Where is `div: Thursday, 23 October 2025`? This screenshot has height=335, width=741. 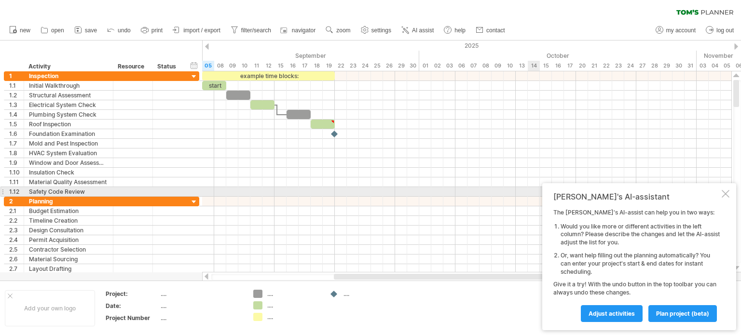
div: Thursday, 23 October 2025 is located at coordinates (618, 66).